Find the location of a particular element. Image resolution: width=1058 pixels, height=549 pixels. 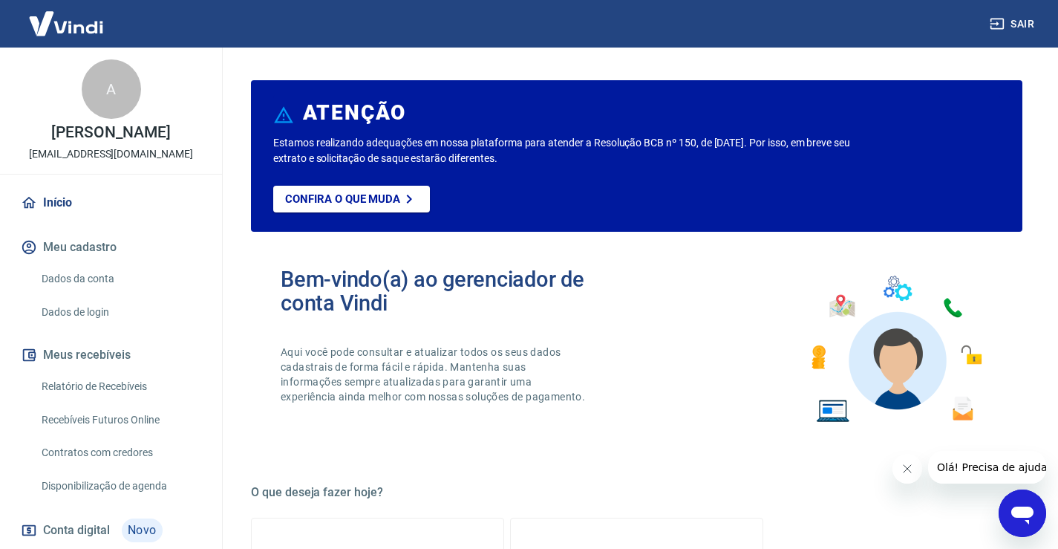

a: Recebíveis Futuros Online is located at coordinates (120, 420).